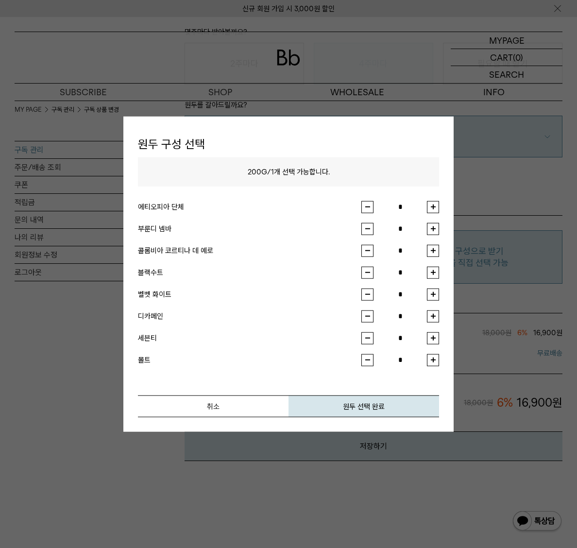 The height and width of the screenshot is (548, 577). I want to click on div: 에티오피아 단체, so click(250, 207).